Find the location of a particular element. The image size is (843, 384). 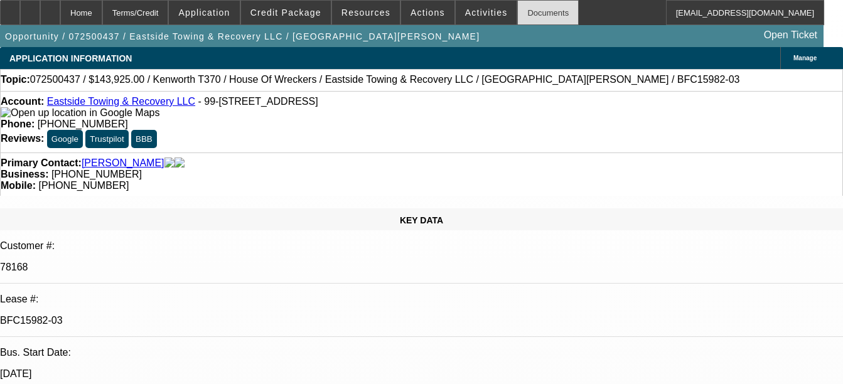

img: linkedin-icon.png is located at coordinates (180, 163).